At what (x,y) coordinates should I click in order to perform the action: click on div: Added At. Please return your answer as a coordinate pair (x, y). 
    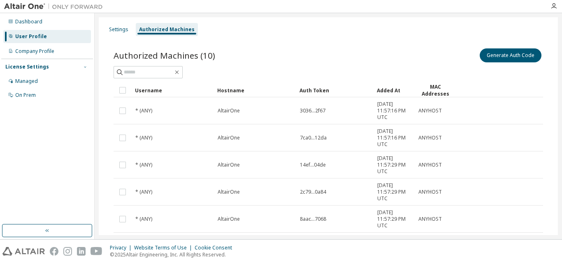
    Looking at the image, I should click on (394, 90).